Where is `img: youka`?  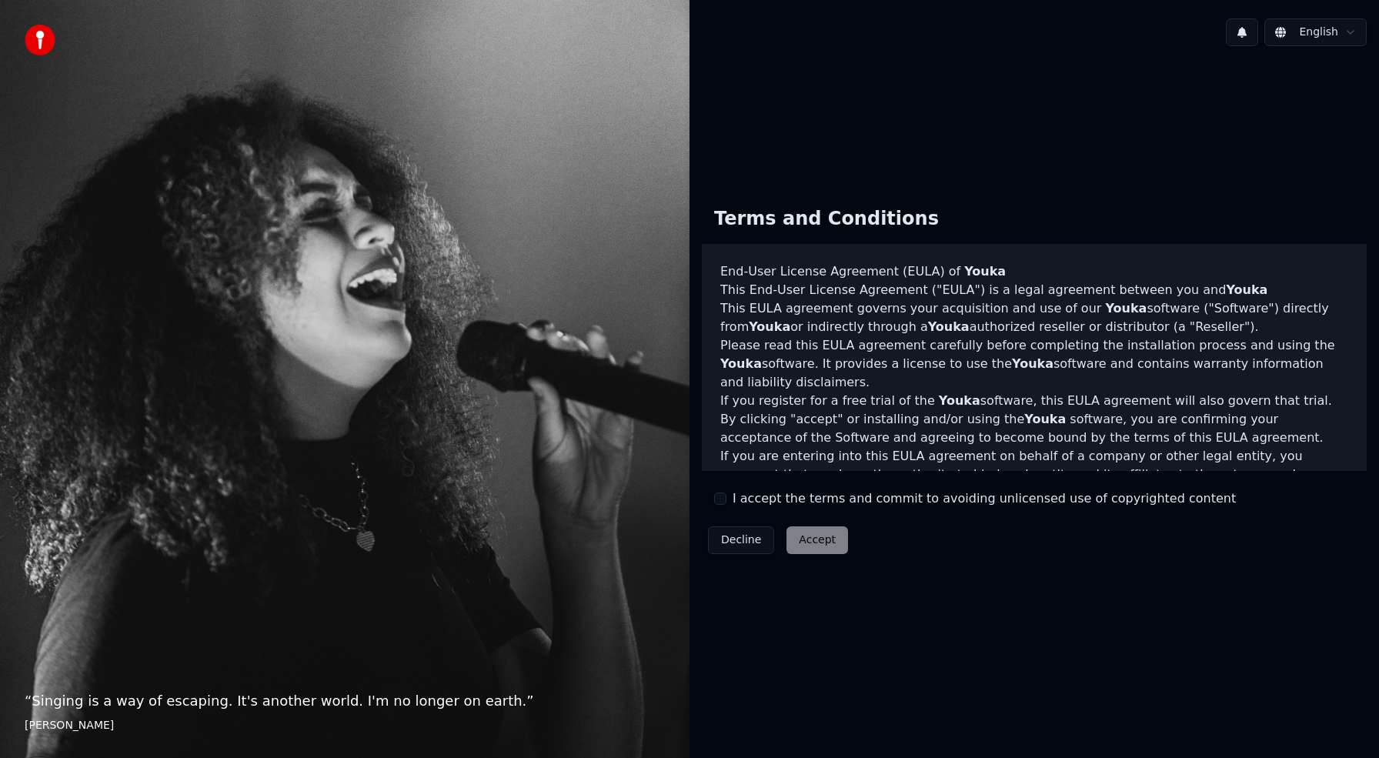
img: youka is located at coordinates (40, 40).